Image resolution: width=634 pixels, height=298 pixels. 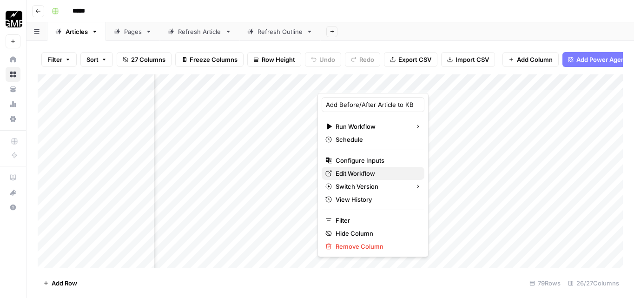 I want to click on button: 27 Columns, so click(x=144, y=59).